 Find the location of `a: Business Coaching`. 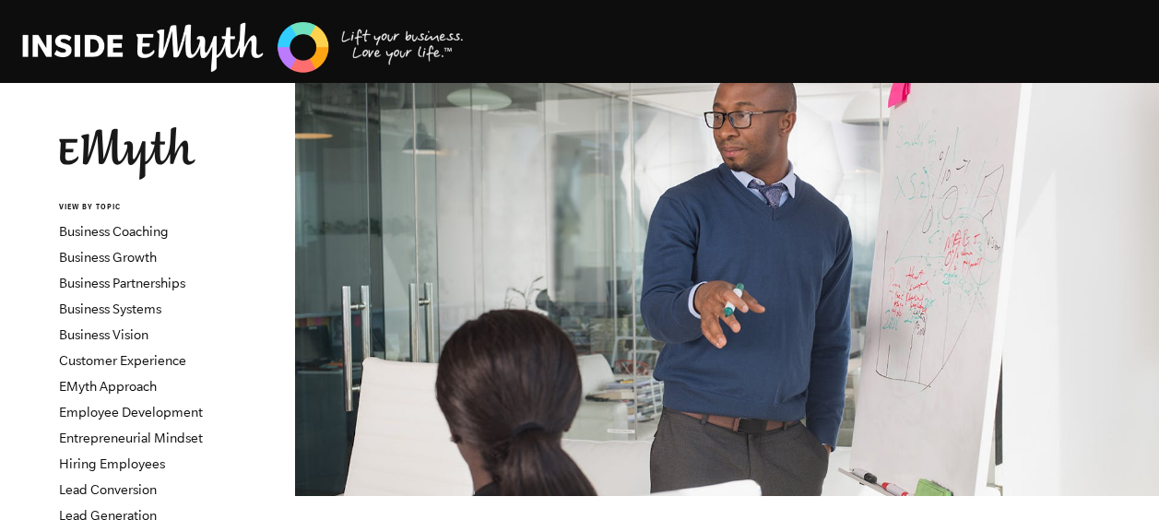

a: Business Coaching is located at coordinates (113, 231).